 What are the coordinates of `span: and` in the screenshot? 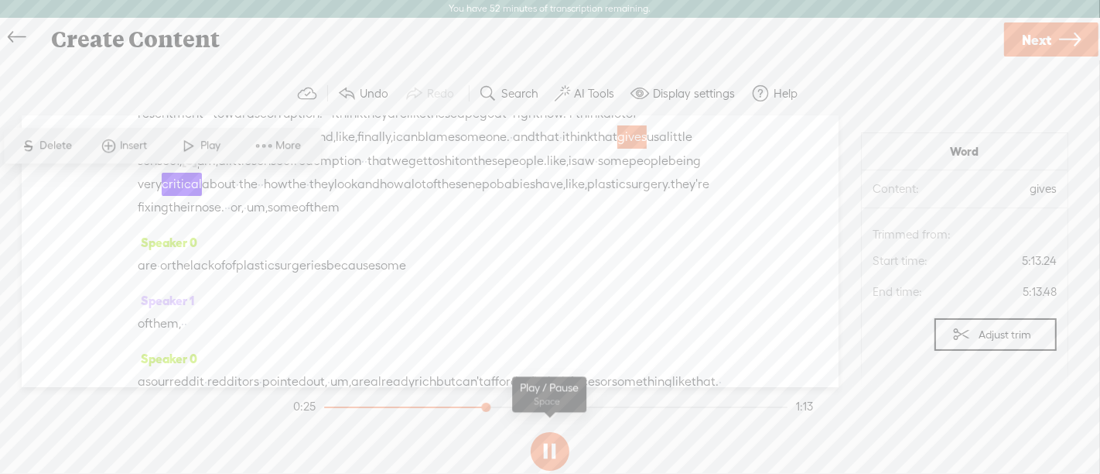 It's located at (368, 184).